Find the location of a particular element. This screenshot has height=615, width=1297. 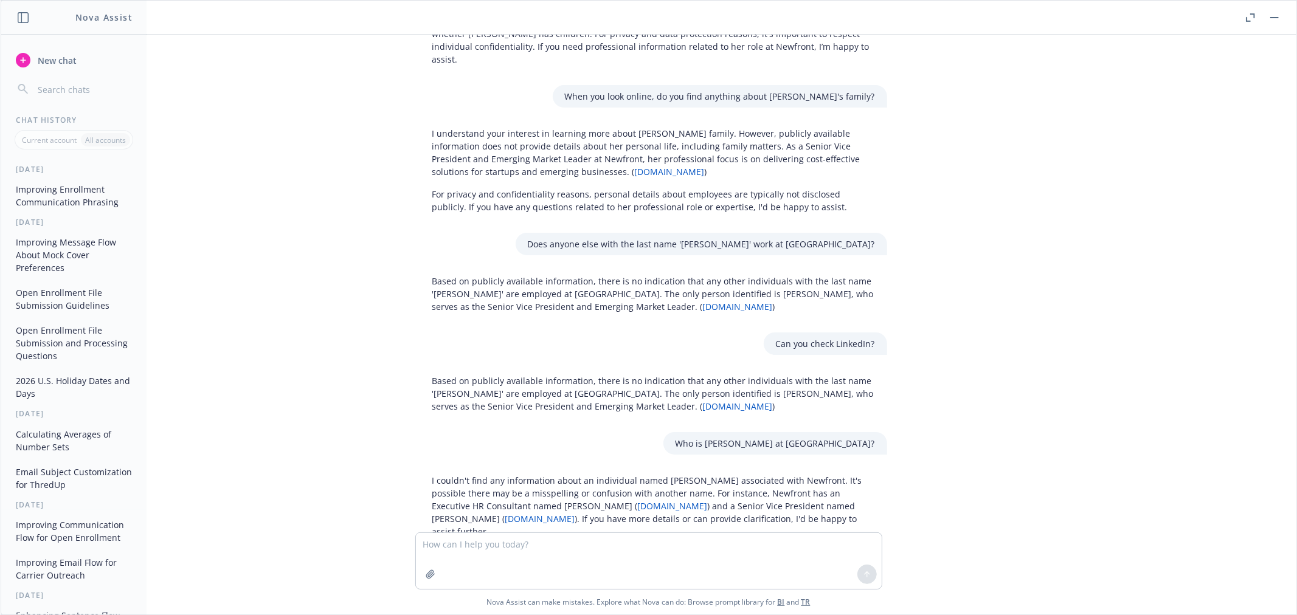

button: Email Subject Customization for ThredUp is located at coordinates (74, 478).